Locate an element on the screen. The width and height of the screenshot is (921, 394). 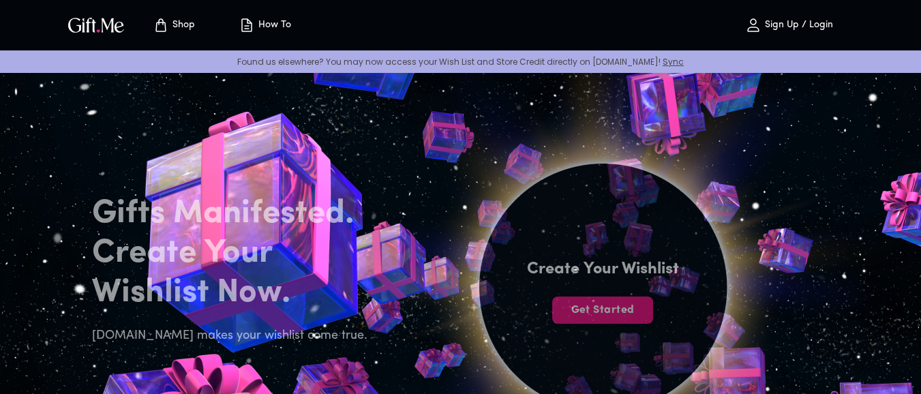
img: how-to.svg is located at coordinates (247, 25).